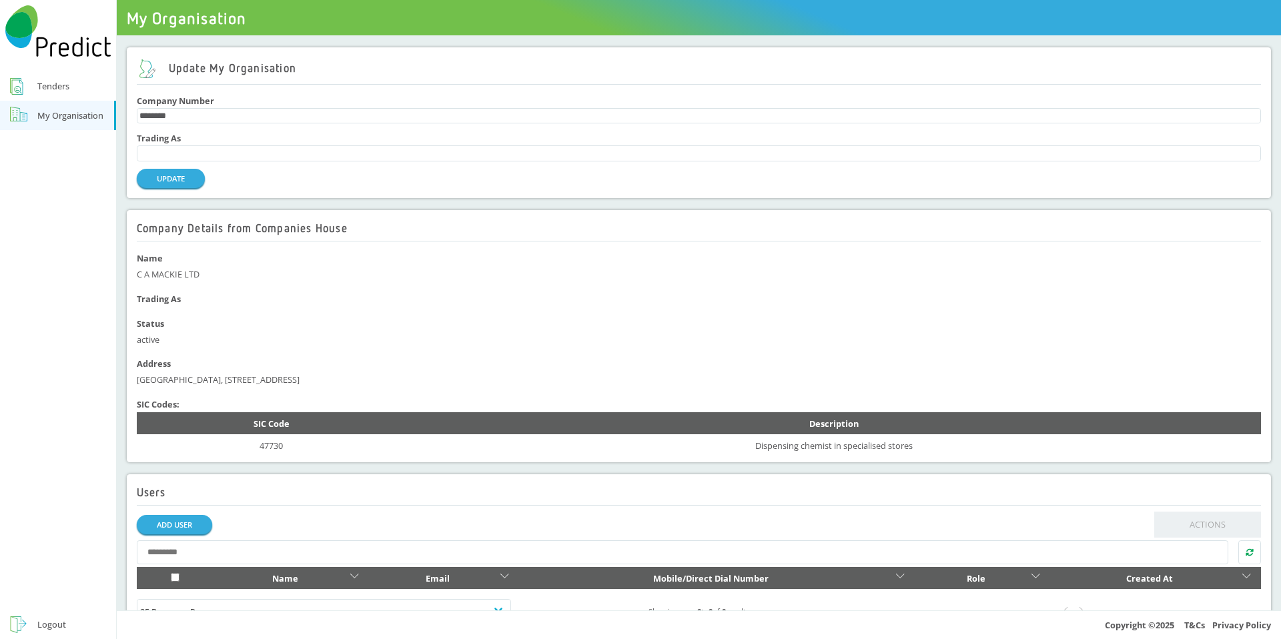 This screenshot has height=639, width=1281. I want to click on div: Mobile/Direct Dial Number, so click(710, 578).